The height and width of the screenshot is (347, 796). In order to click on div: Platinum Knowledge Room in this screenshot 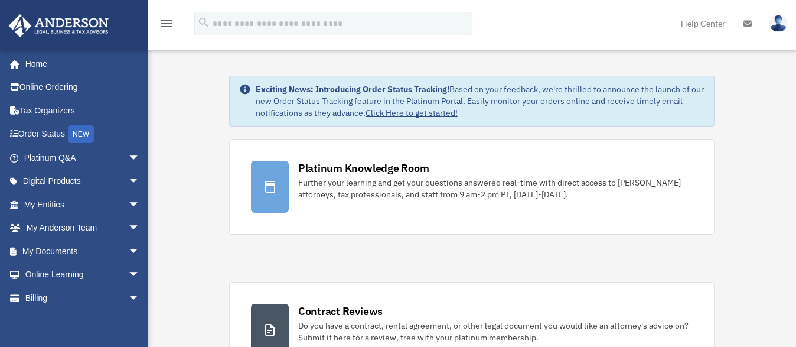, I will do `click(364, 168)`.